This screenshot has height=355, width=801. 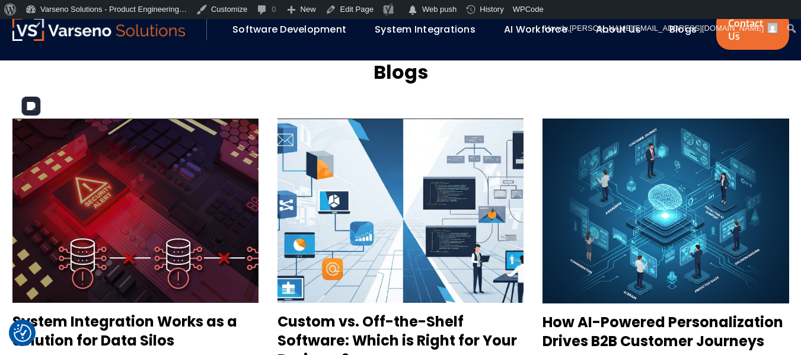 I want to click on div: Software Development, so click(x=295, y=30).